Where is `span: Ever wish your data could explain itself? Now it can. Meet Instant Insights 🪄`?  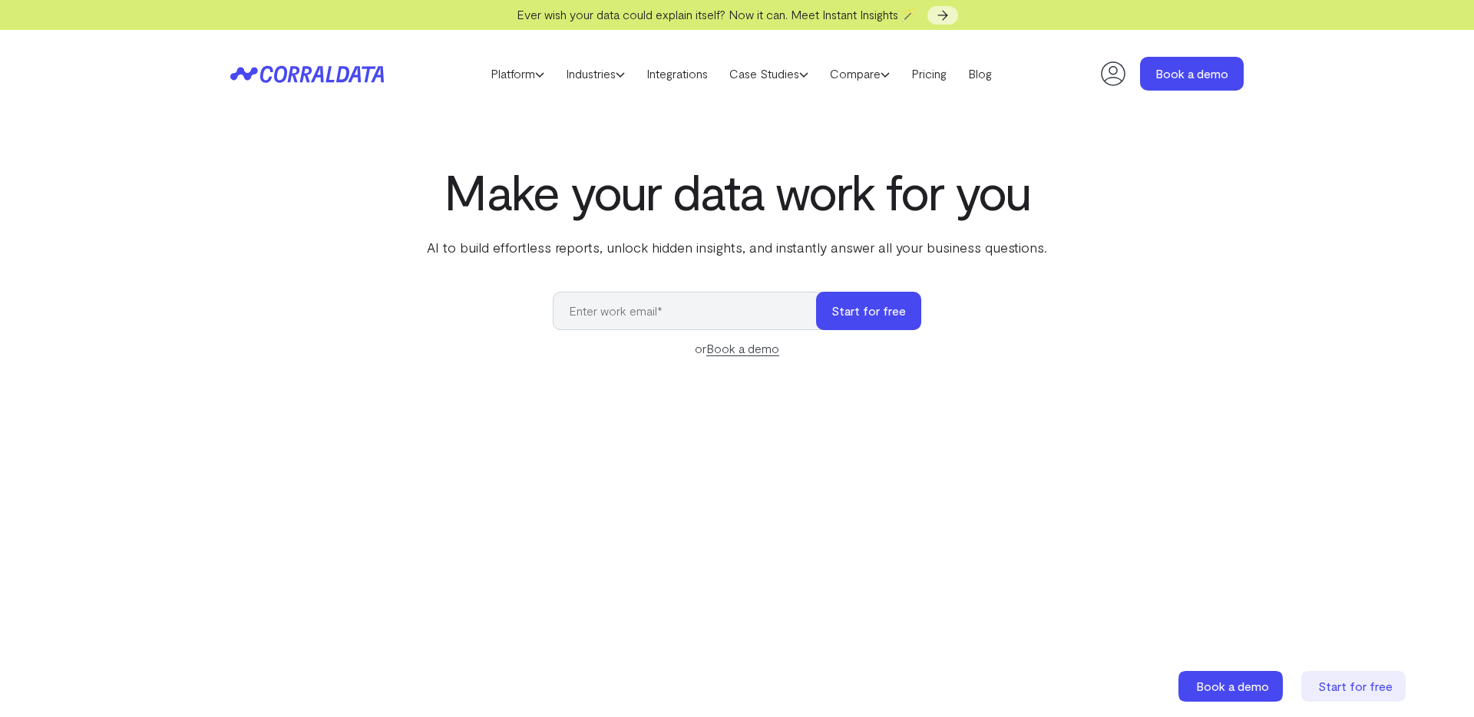
span: Ever wish your data could explain itself? Now it can. Meet Instant Insights 🪄 is located at coordinates (716, 14).